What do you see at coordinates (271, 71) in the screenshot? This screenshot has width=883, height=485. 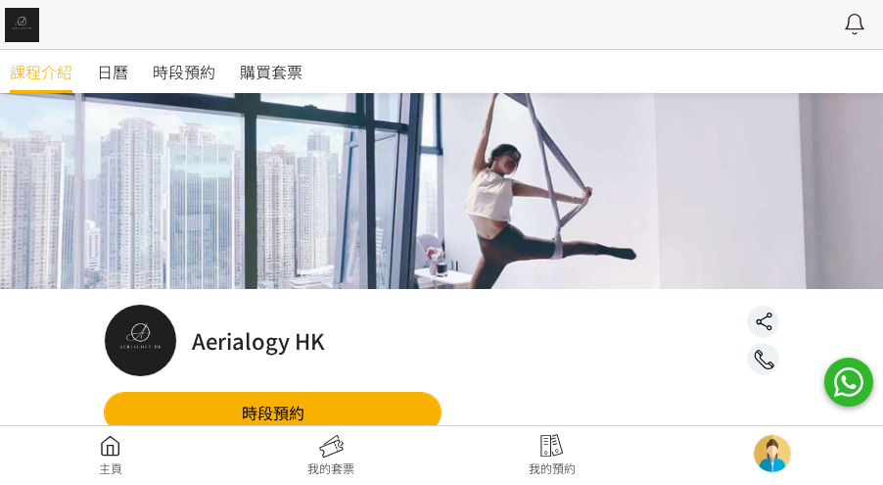 I see `span: 購買套票` at bounding box center [271, 71].